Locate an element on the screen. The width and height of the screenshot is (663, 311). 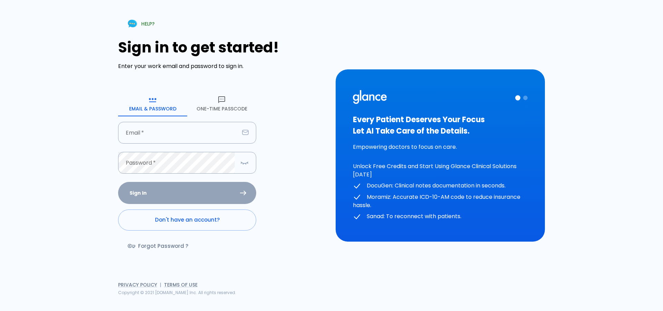
input: dr.ahmed@clinic.com is located at coordinates (179, 133).